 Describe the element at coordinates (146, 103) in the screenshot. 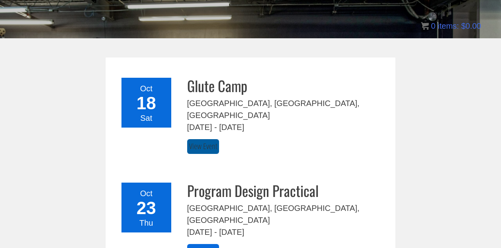

I see `div: 18` at that location.